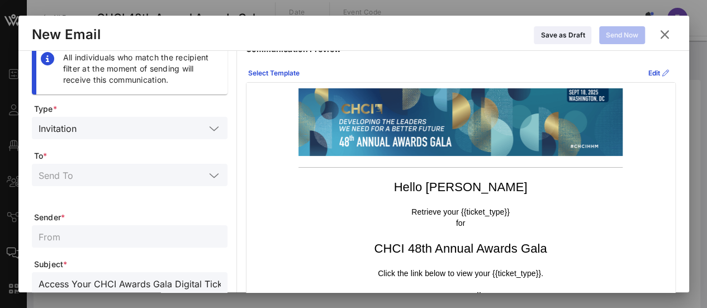  I want to click on span: To, so click(131, 156).